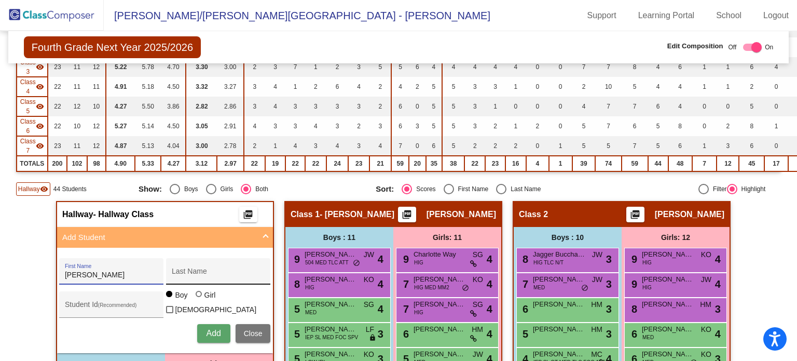 The width and height of the screenshot is (797, 361). What do you see at coordinates (148, 126) in the screenshot?
I see `td: 5.14` at bounding box center [148, 126].